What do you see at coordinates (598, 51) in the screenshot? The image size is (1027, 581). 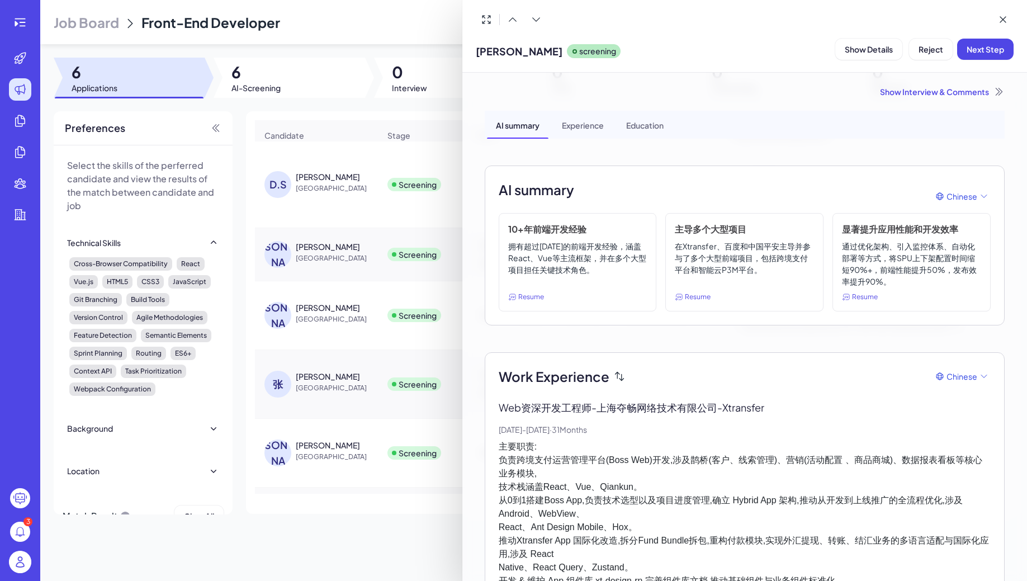 I see `p: screening` at bounding box center [598, 51].